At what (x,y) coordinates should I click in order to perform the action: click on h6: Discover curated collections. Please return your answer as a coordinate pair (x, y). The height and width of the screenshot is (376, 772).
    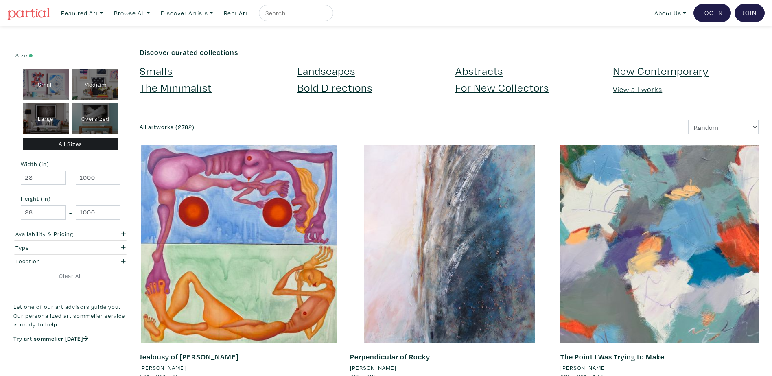
    Looking at the image, I should click on (449, 53).